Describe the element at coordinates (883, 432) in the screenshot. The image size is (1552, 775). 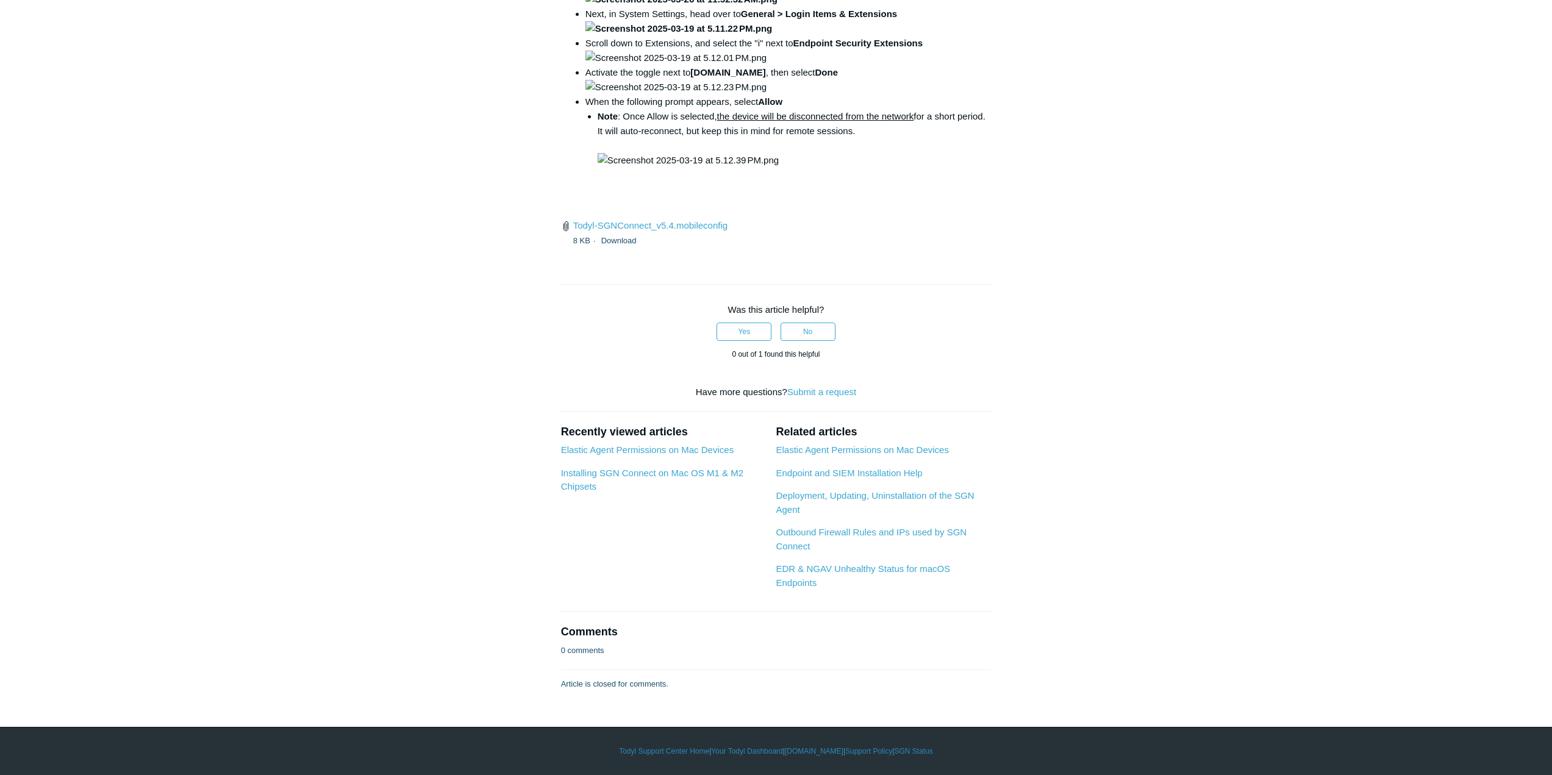
I see `h2: Related articles` at that location.